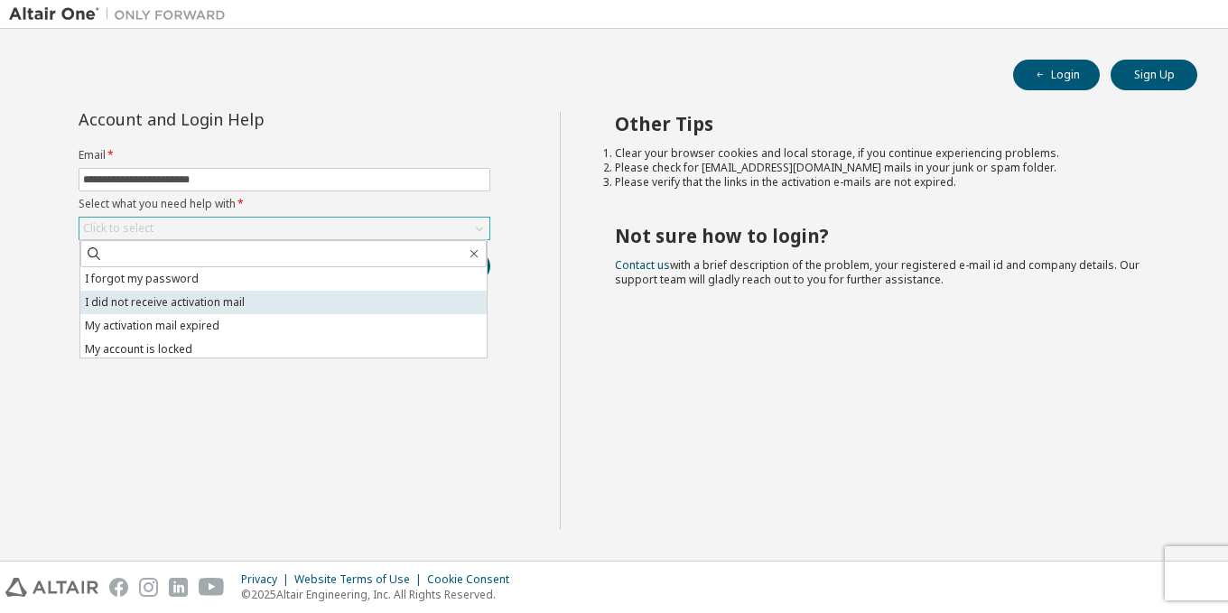  What do you see at coordinates (118, 587) in the screenshot?
I see `img: facebook.svg` at bounding box center [118, 587].